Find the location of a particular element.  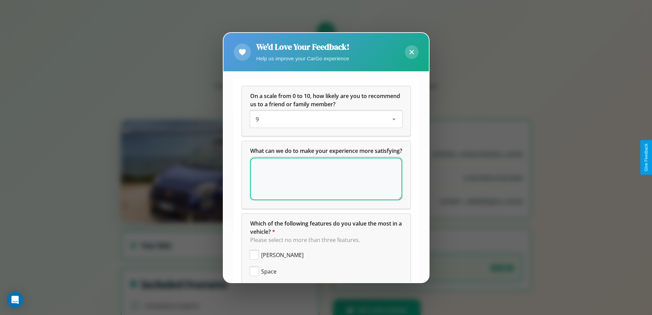

div: Open Intercom Messenger is located at coordinates (15, 299).